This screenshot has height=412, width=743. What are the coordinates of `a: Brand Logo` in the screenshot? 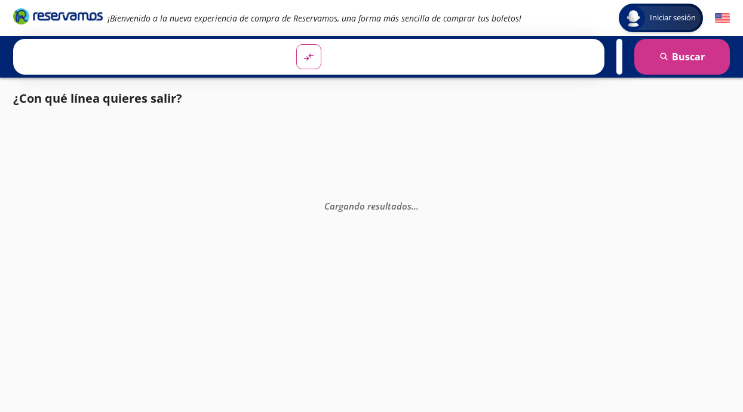 It's located at (58, 18).